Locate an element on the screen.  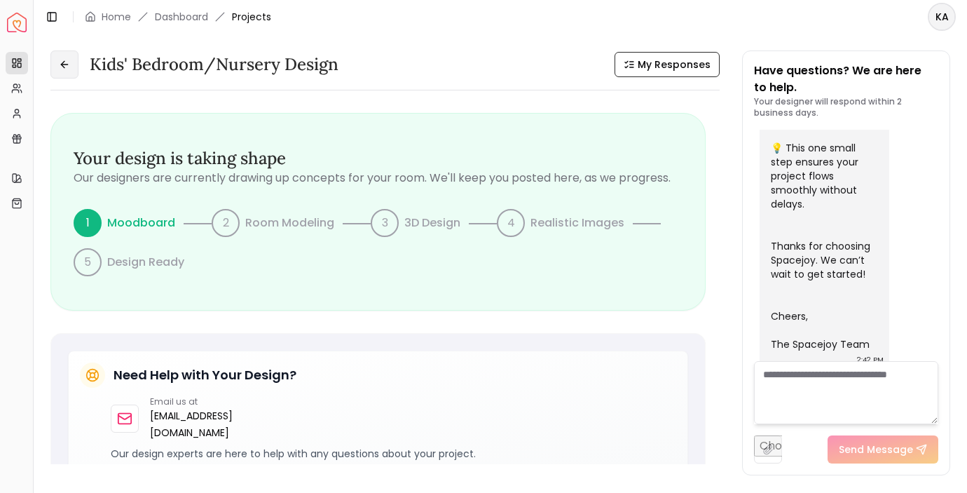
p: Our designers are currently drawing up concepts for your room. We'll keep you posted here, as we ... is located at coordinates (378, 178).